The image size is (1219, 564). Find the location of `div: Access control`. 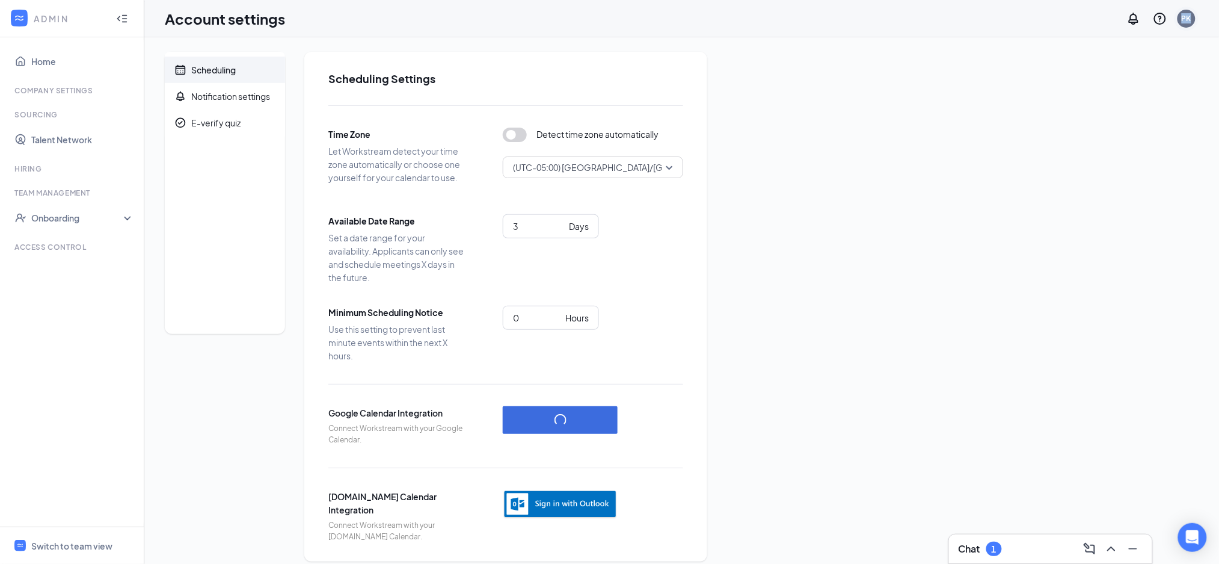

div: Access control is located at coordinates (73, 247).